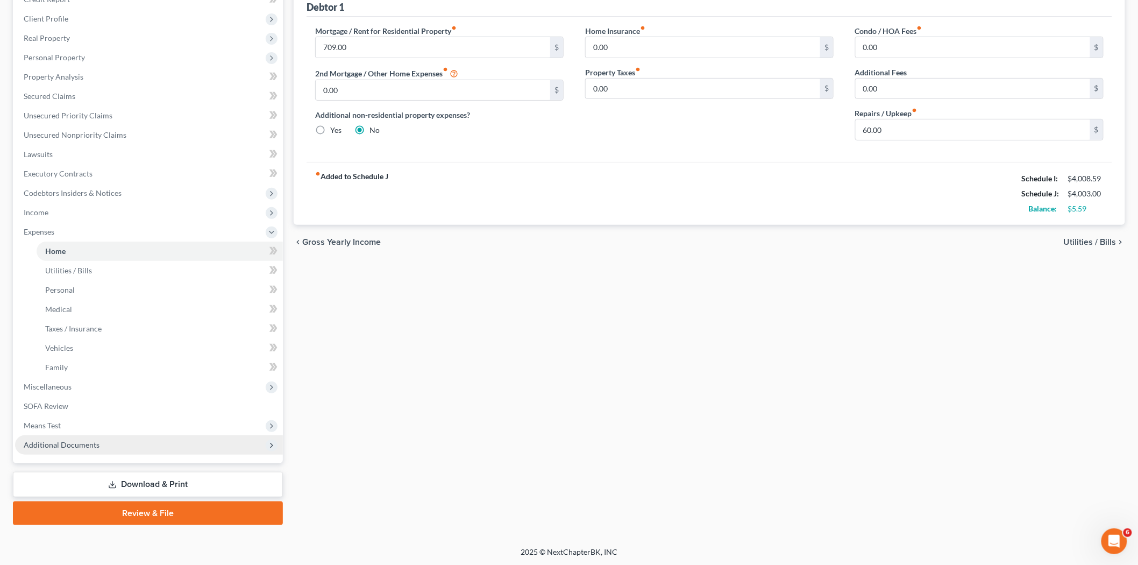 The image size is (1138, 565). Describe the element at coordinates (73, 328) in the screenshot. I see `span: Taxes / Insurance` at that location.